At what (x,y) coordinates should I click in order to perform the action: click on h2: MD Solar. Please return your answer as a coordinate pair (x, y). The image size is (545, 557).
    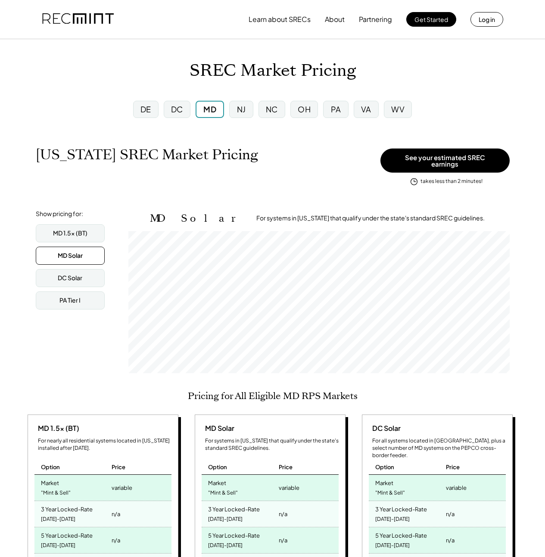
    Looking at the image, I should click on (196, 218).